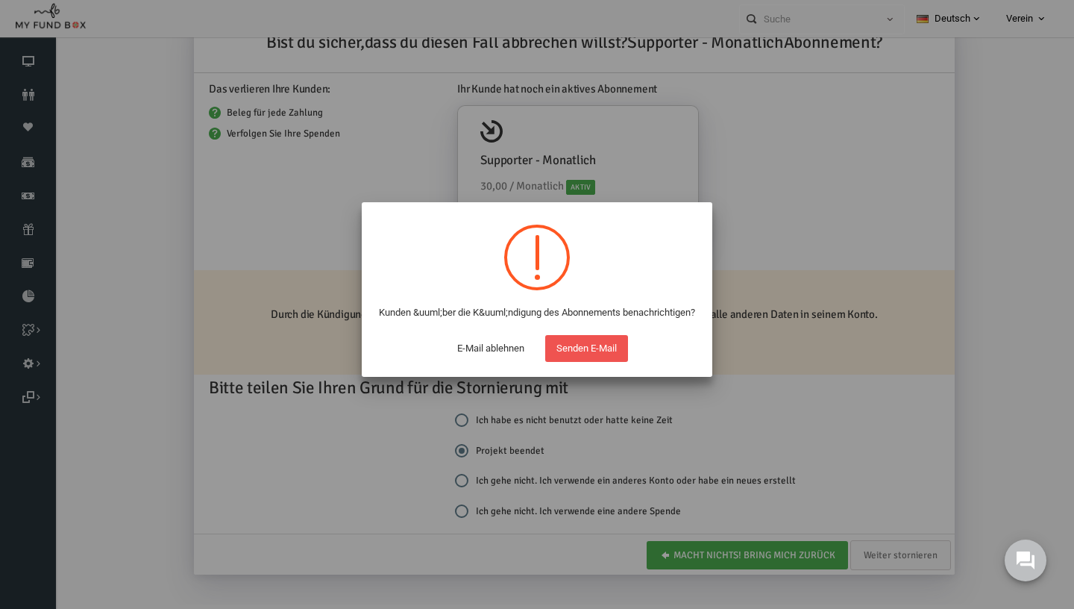 The height and width of the screenshot is (609, 1074). What do you see at coordinates (463, 165) in the screenshot?
I see `h4: Supporter - Monatlich` at bounding box center [463, 165].